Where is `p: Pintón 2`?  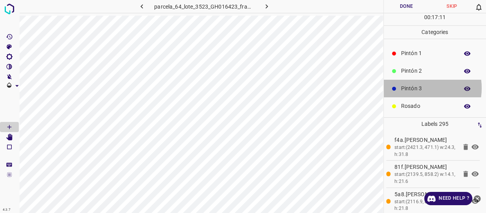 p: Pintón 2 is located at coordinates (428, 71).